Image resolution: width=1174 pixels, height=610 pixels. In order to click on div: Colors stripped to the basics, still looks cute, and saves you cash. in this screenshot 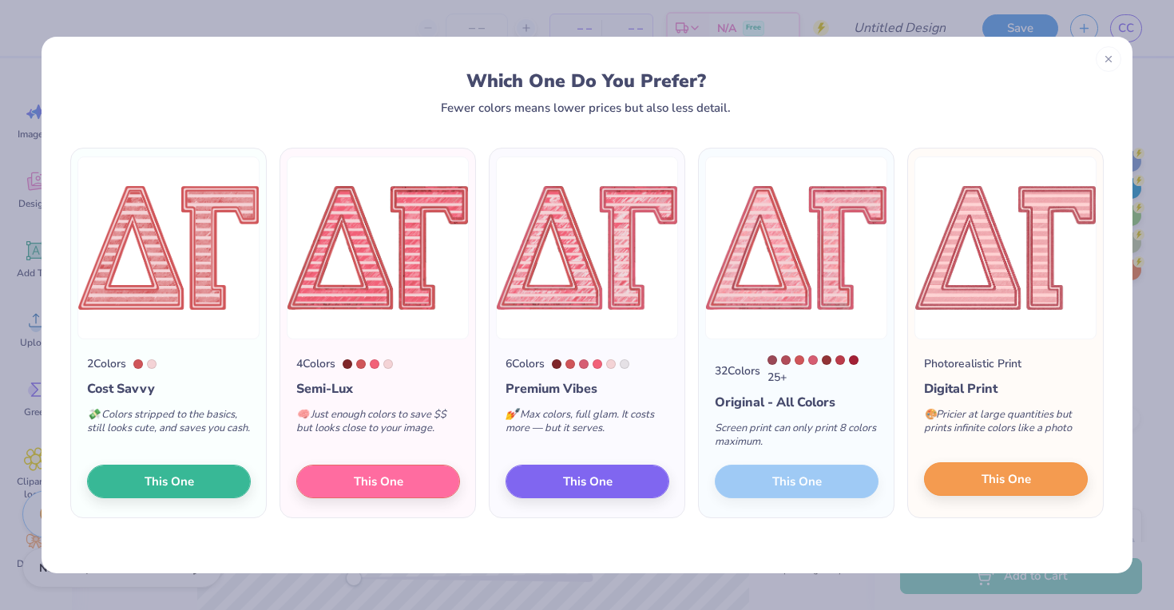, I will do `click(169, 425)`.